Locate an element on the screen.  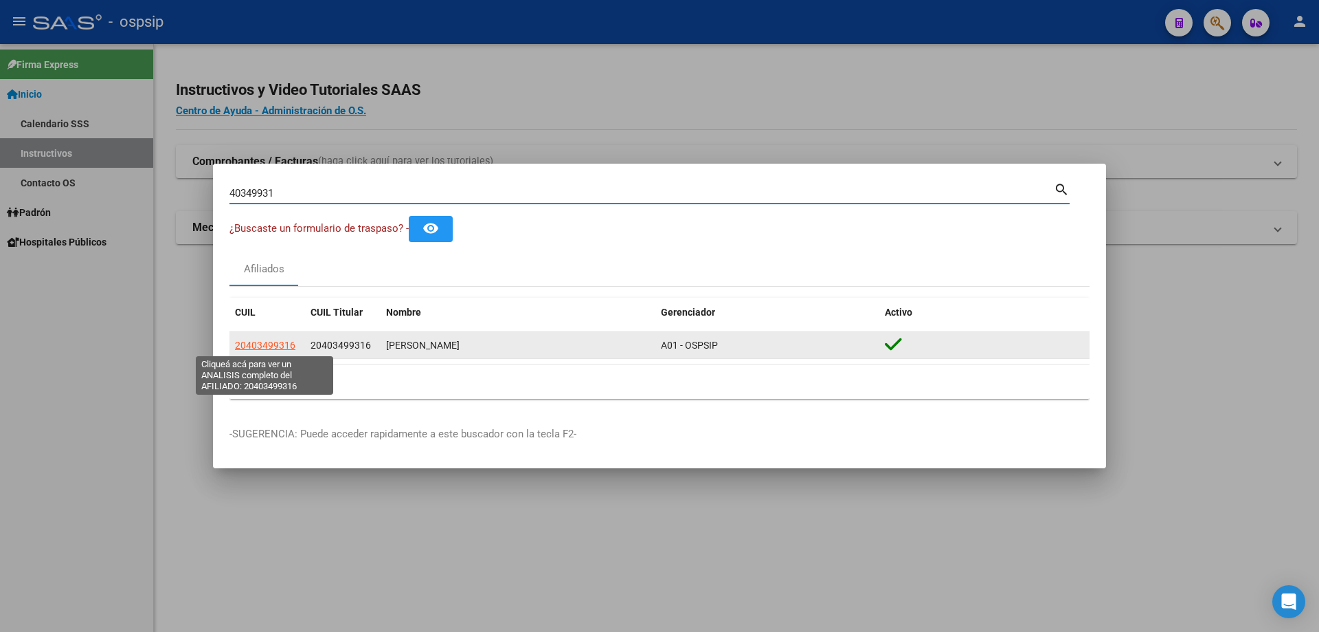
datatable-header-cell: Activo is located at coordinates (985, 312).